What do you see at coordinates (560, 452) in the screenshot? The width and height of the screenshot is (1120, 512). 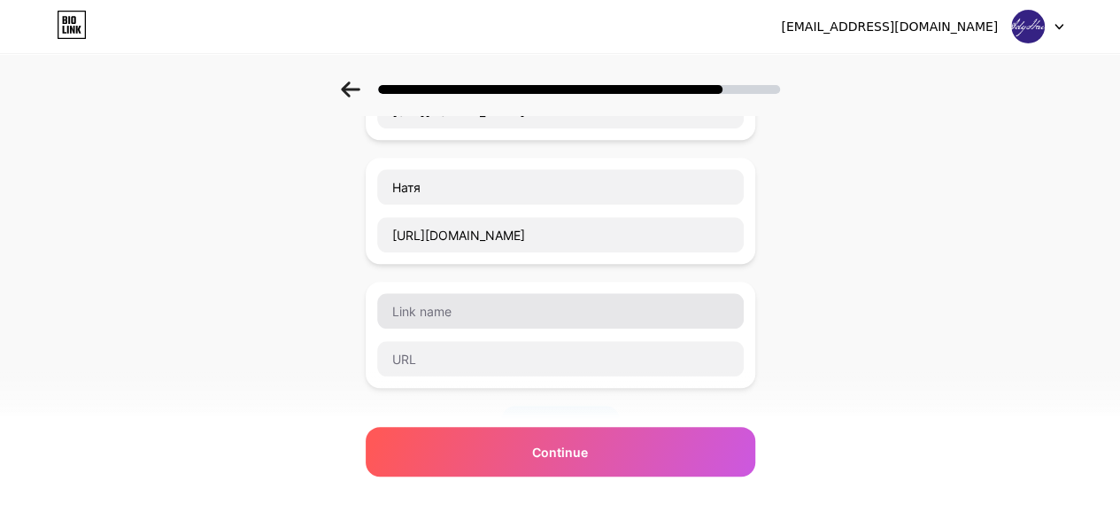 I see `span: Continue` at bounding box center [560, 452].